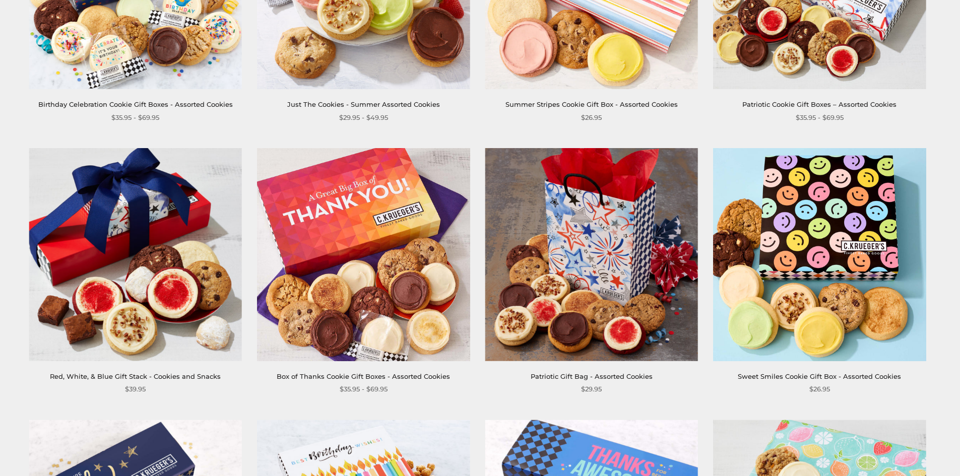 The height and width of the screenshot is (476, 960). I want to click on a: Just The Cookies - Summer Assorted Cookies, so click(363, 104).